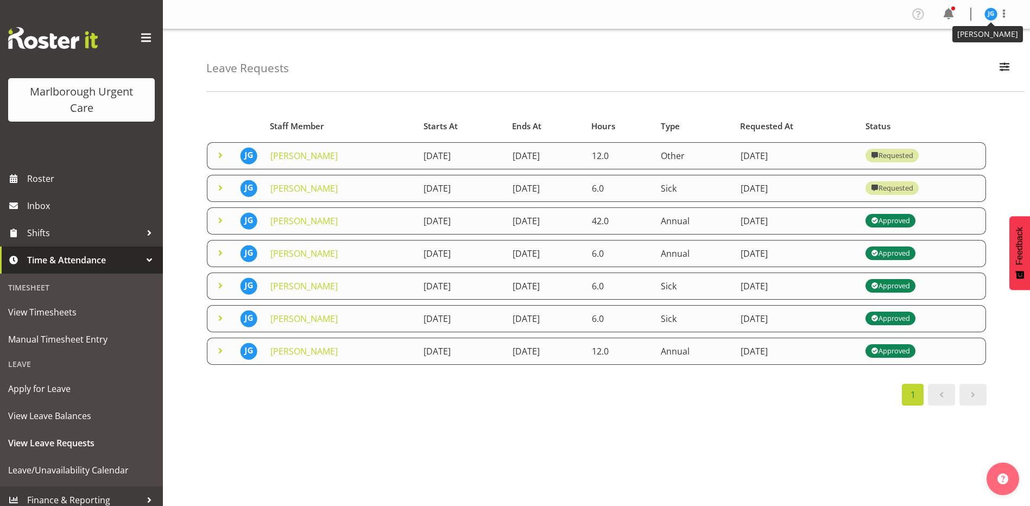 The width and height of the screenshot is (1030, 506). What do you see at coordinates (92, 179) in the screenshot?
I see `span: Roster` at bounding box center [92, 179].